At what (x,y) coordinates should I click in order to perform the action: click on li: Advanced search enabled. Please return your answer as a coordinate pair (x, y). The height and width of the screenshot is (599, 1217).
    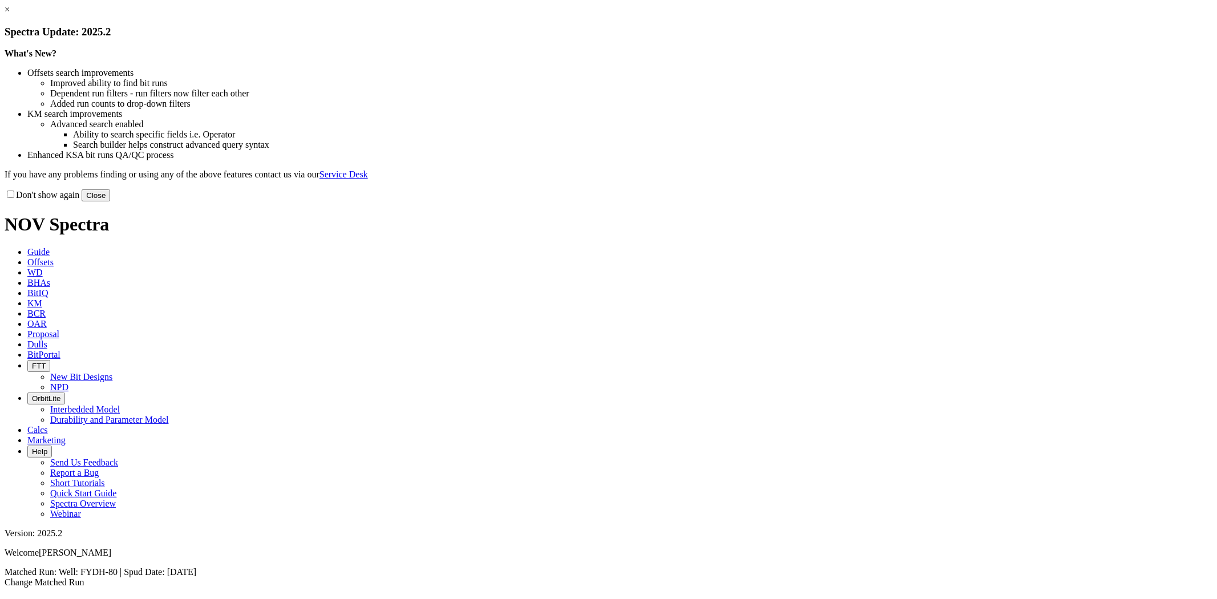
    Looking at the image, I should click on (631, 124).